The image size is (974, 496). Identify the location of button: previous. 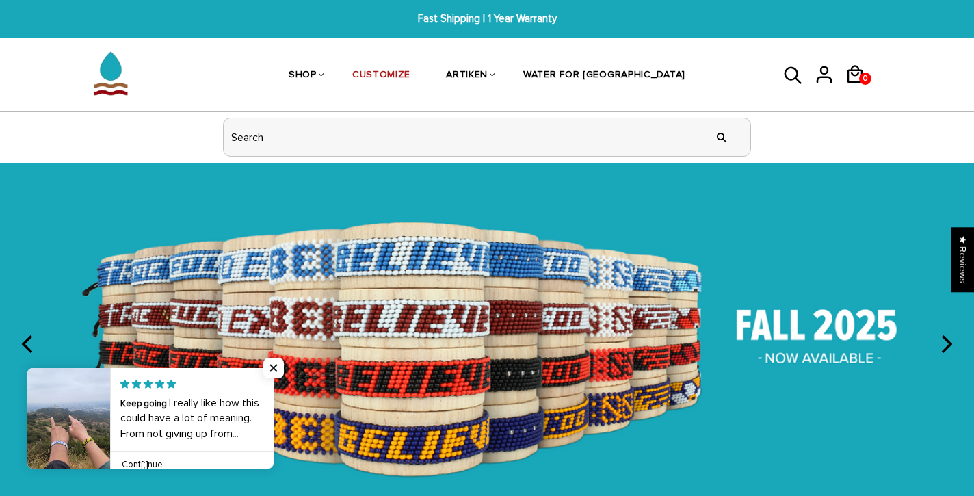
(29, 344).